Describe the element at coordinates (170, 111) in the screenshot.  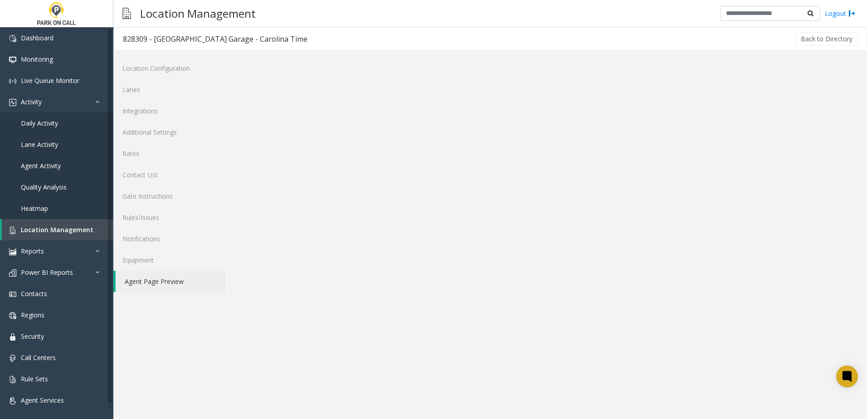
I see `a: Integrations` at that location.